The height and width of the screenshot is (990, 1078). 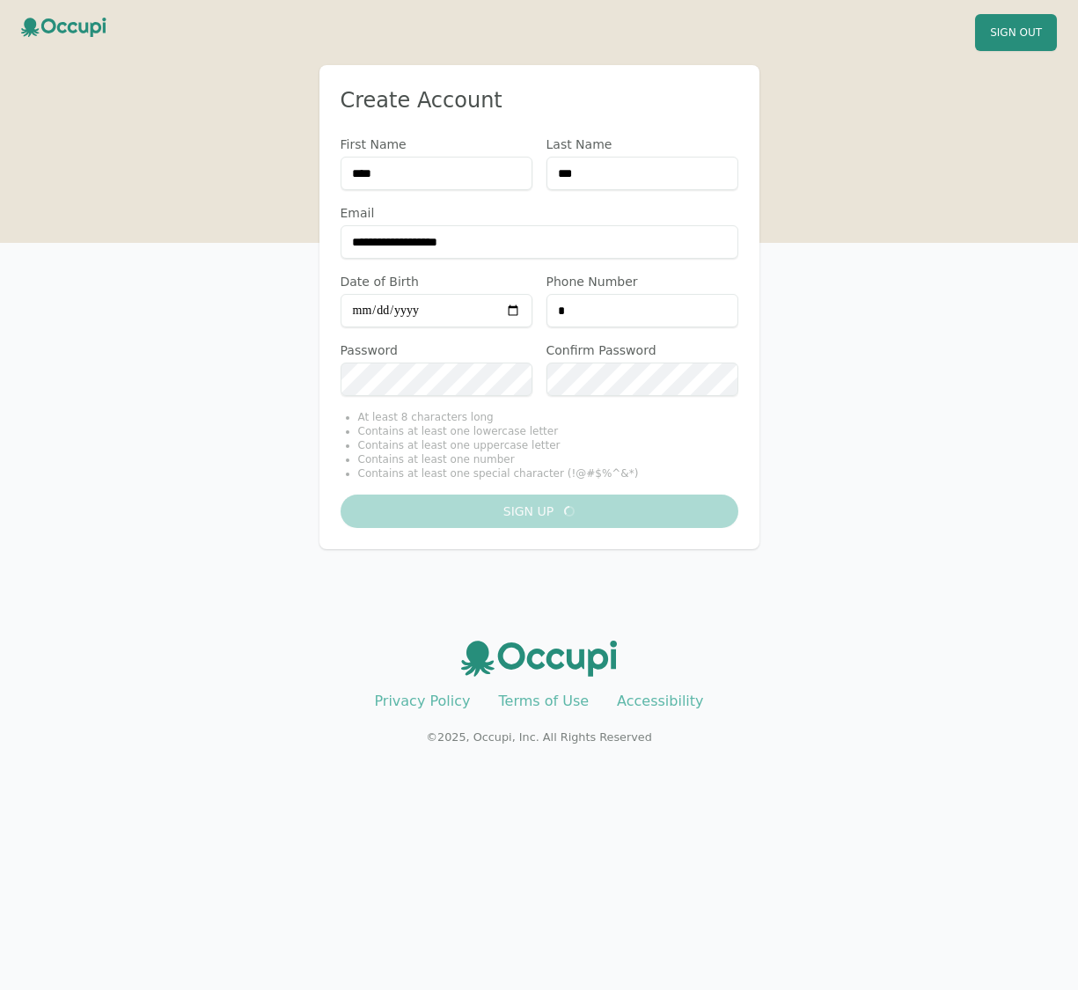 I want to click on label: Date of Birth, so click(x=437, y=282).